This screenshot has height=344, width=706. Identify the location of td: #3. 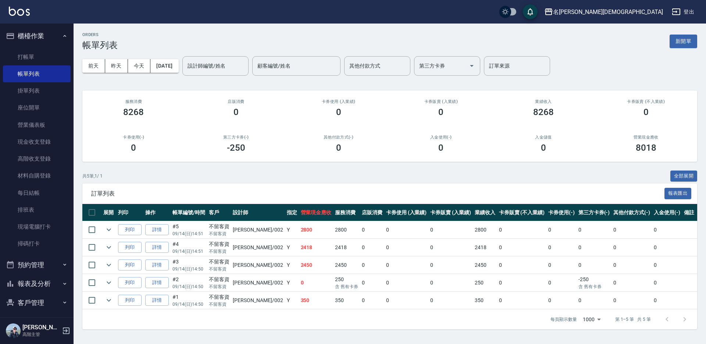
(189, 265).